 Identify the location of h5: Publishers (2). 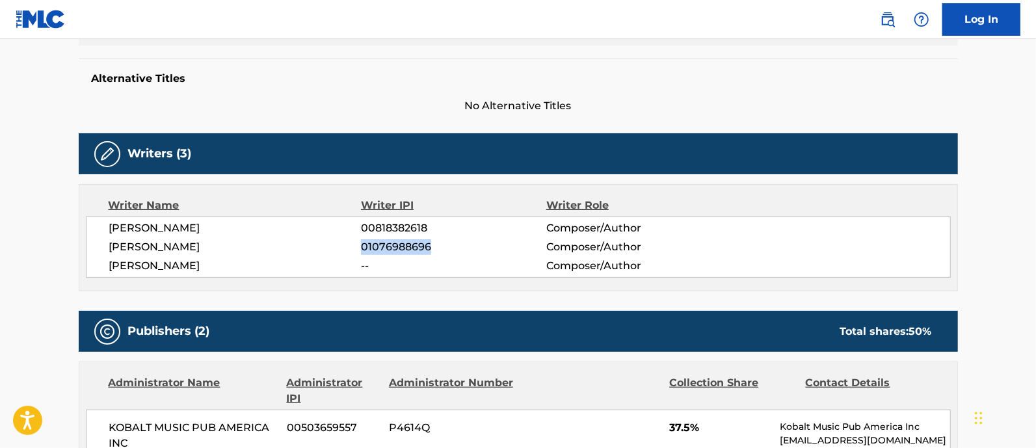
(169, 331).